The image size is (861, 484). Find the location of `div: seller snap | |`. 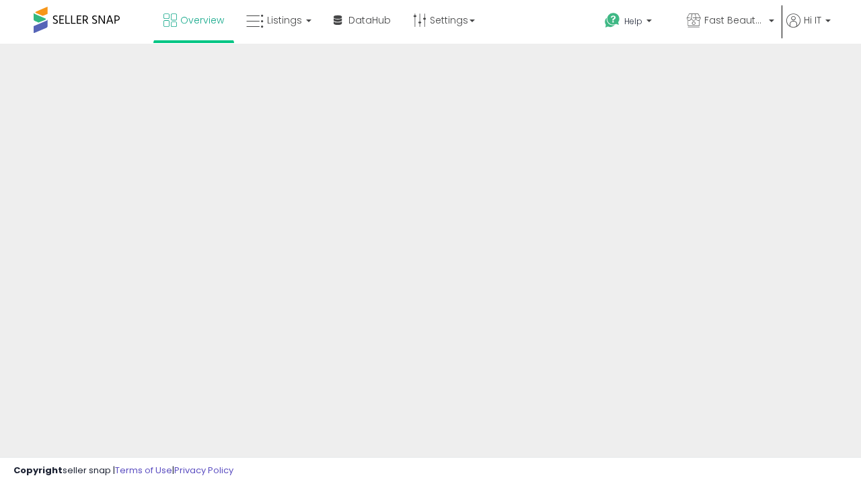

div: seller snap | | is located at coordinates (123, 471).